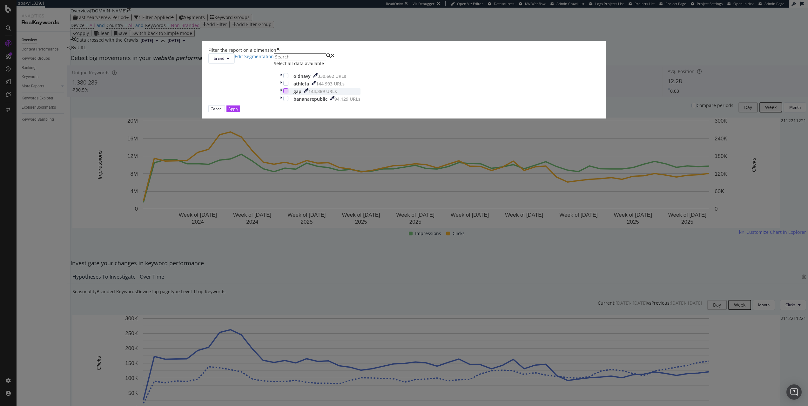  I want to click on div: oldnavy, so click(302, 76).